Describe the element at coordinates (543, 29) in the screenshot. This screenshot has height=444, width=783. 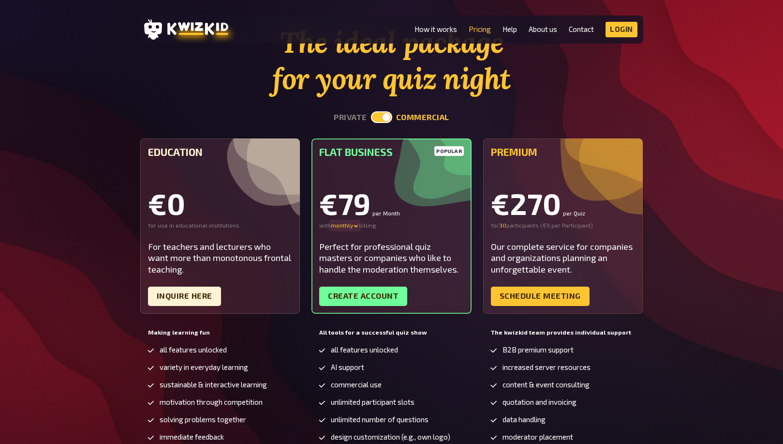
I see `a: About us` at that location.